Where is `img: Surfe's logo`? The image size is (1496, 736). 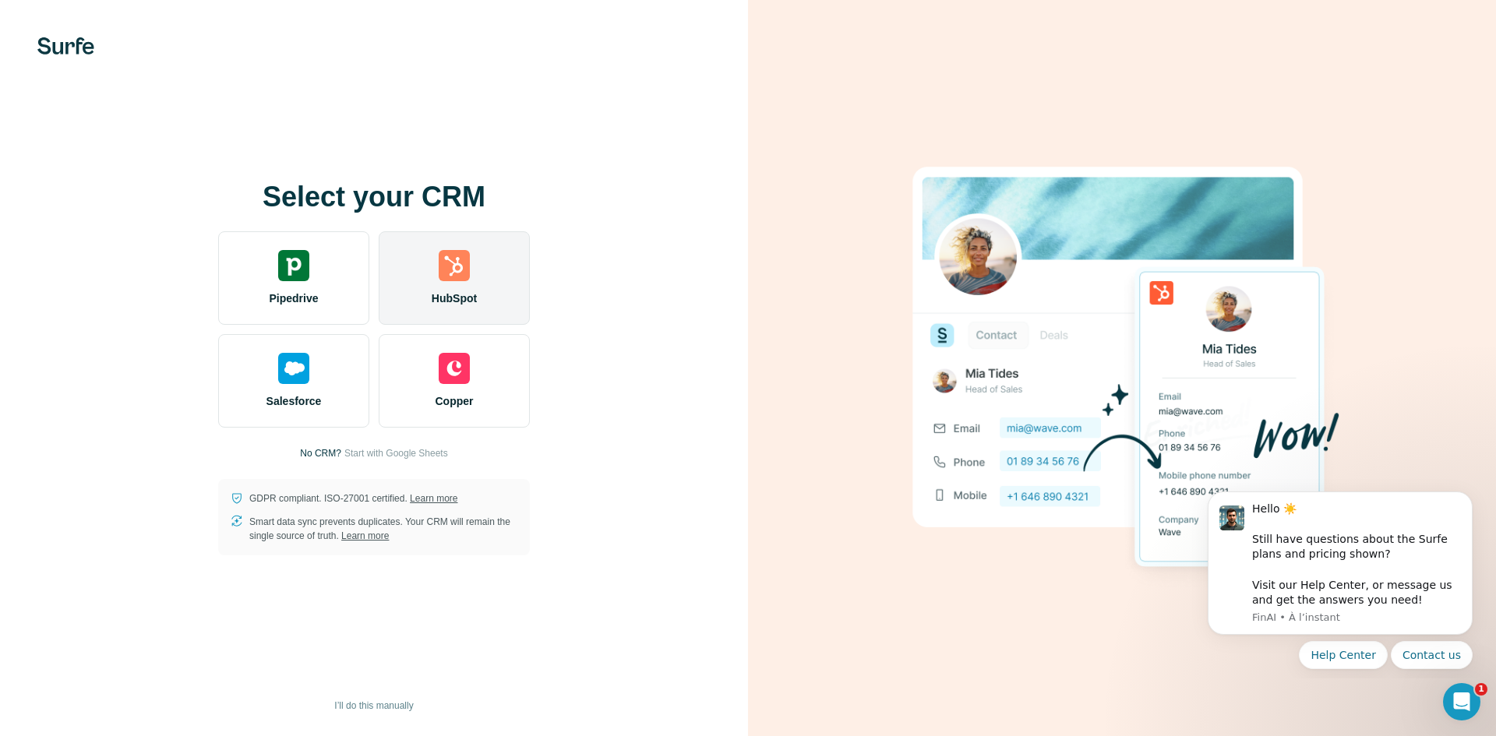
img: Surfe's logo is located at coordinates (65, 46).